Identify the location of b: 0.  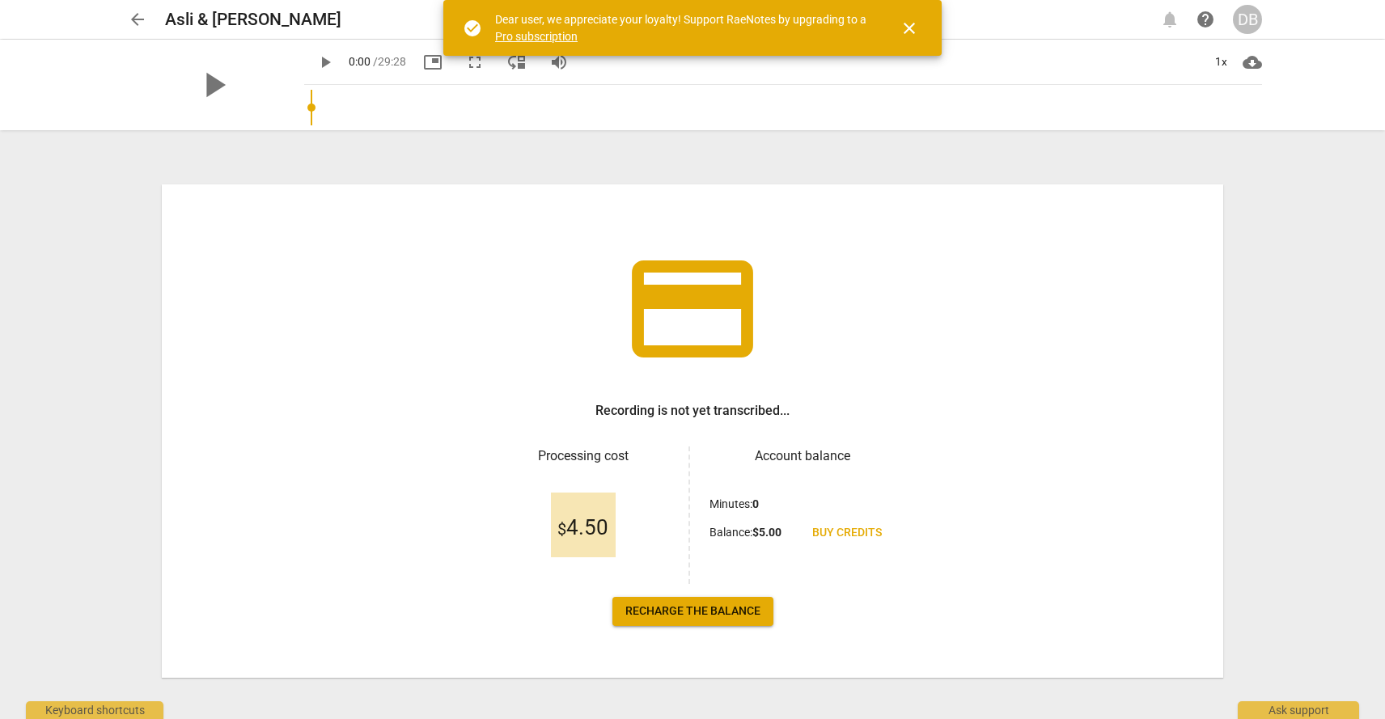
(756, 504).